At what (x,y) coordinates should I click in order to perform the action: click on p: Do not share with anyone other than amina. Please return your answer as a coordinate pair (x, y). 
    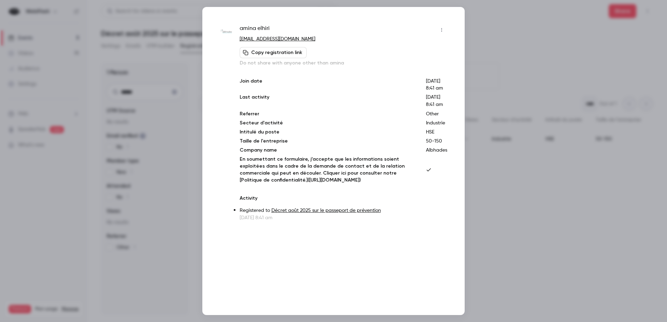
    Looking at the image, I should click on (343, 63).